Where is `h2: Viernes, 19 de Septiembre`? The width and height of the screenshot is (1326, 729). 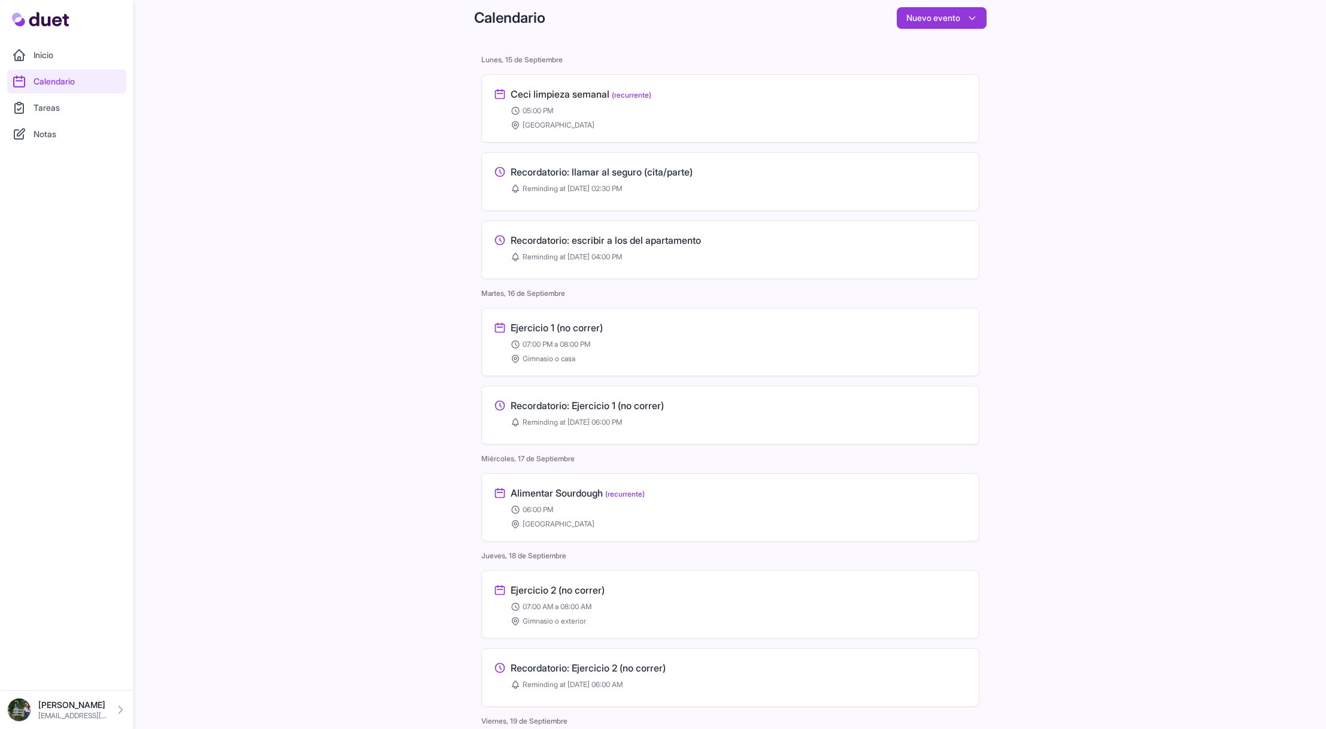 h2: Viernes, 19 de Septiembre is located at coordinates (730, 721).